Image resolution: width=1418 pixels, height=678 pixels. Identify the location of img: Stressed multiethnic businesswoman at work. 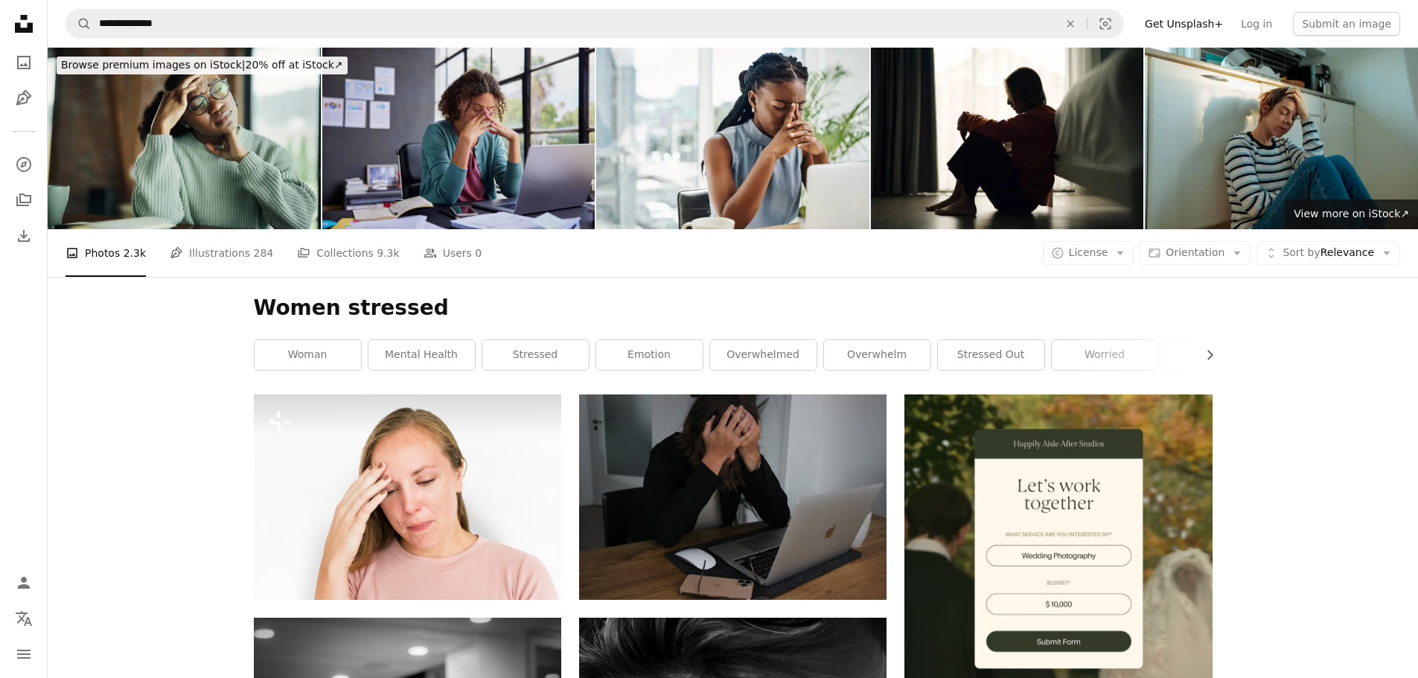
(458, 138).